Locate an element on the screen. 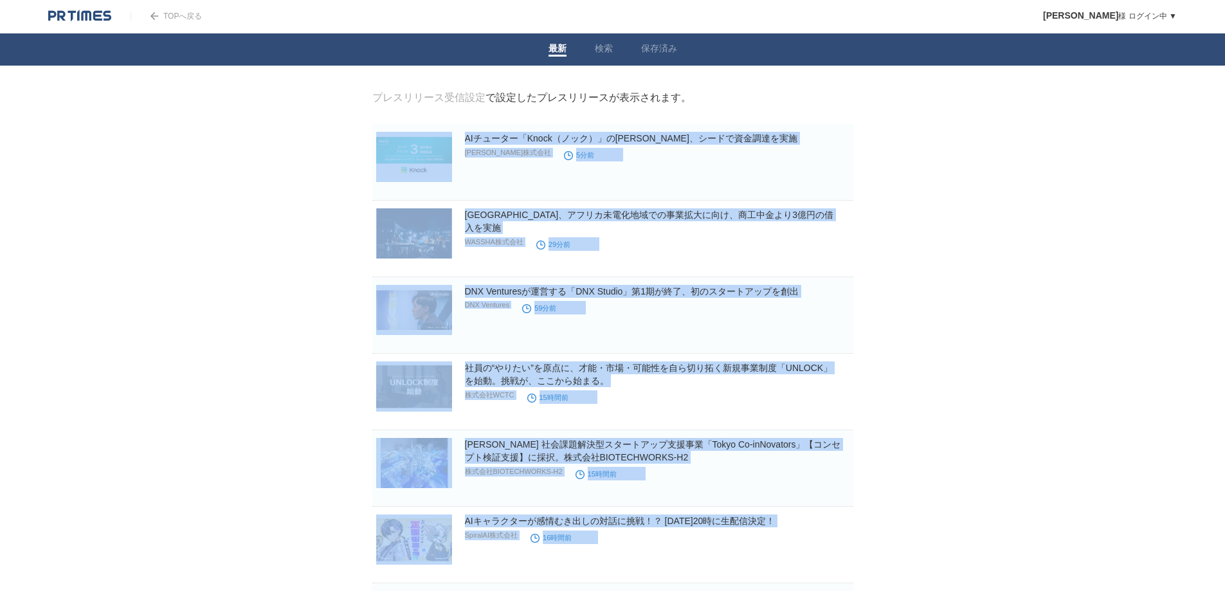  img: logo.png is located at coordinates (80, 16).